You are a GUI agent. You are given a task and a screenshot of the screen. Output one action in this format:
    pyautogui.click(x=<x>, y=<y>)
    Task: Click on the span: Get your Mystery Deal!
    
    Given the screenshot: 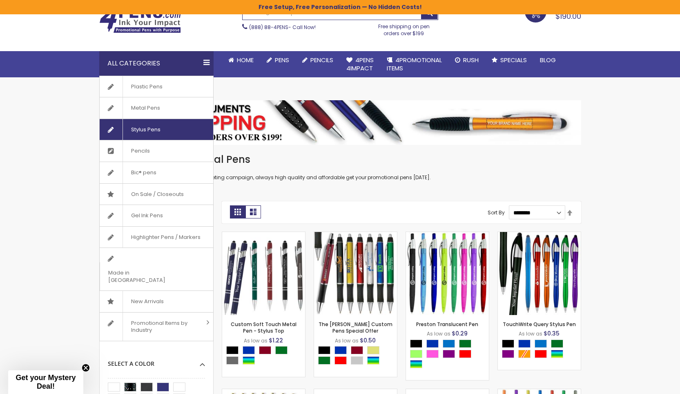 What is the action you would take?
    pyautogui.click(x=45, y=381)
    